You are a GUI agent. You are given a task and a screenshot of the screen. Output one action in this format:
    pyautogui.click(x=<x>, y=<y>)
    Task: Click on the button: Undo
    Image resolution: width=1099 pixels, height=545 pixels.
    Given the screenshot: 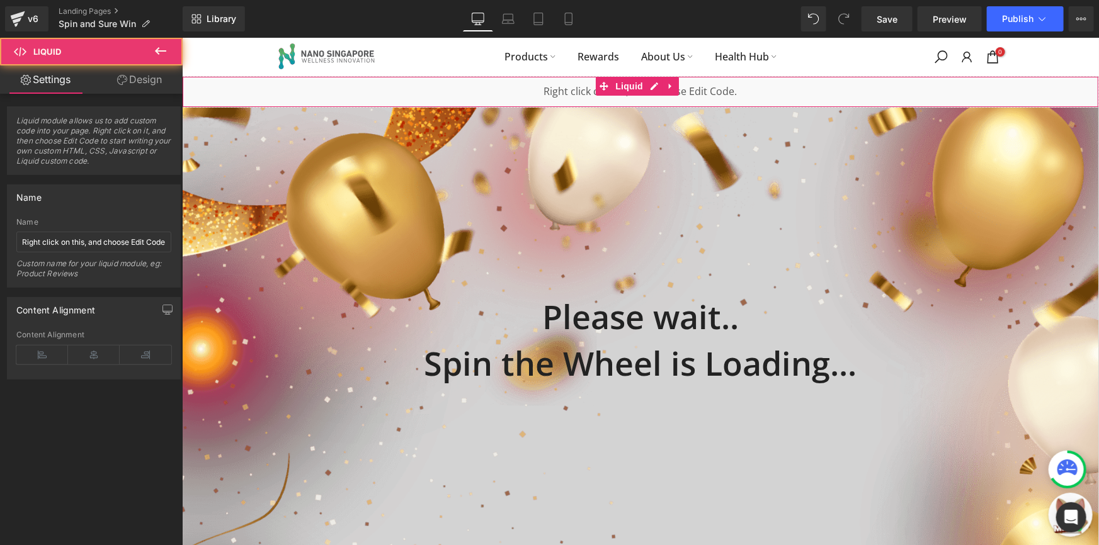 What is the action you would take?
    pyautogui.click(x=813, y=19)
    